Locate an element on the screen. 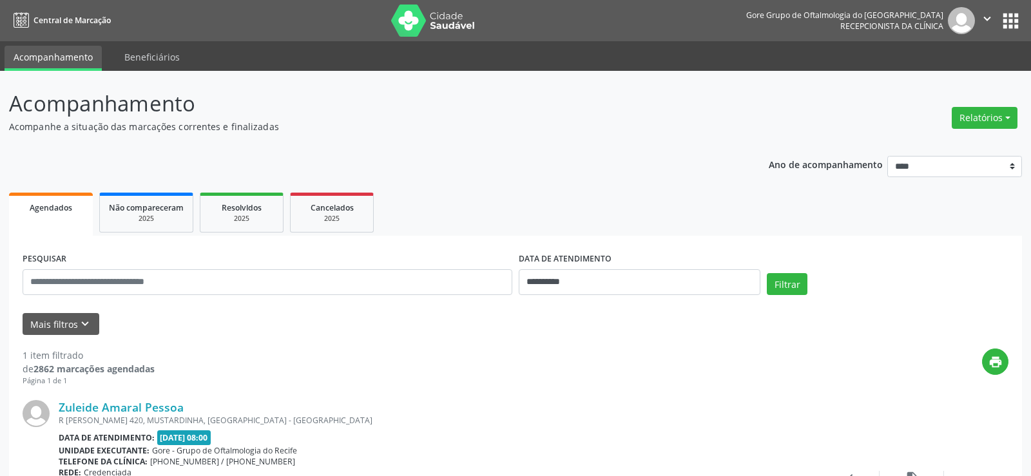 This screenshot has height=476, width=1031. b: Telefone da clínica: is located at coordinates (103, 461).